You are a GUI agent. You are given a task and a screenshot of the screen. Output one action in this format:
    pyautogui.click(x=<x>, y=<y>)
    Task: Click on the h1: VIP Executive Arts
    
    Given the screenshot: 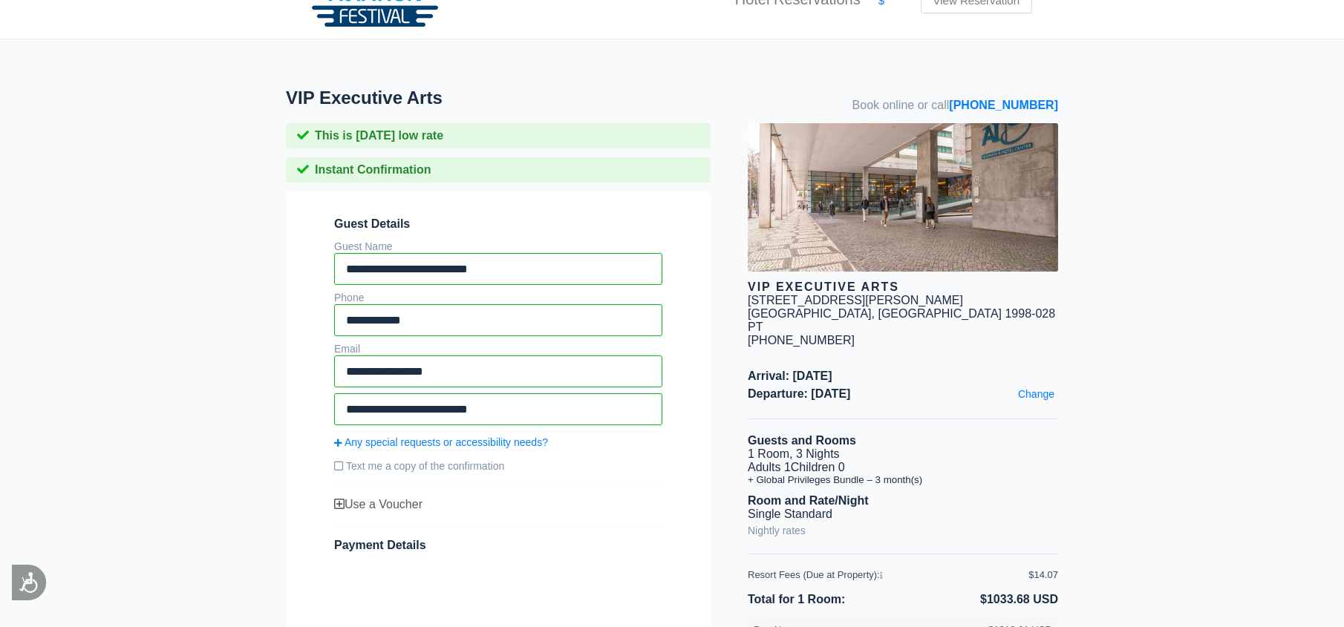 What is the action you would take?
    pyautogui.click(x=517, y=98)
    